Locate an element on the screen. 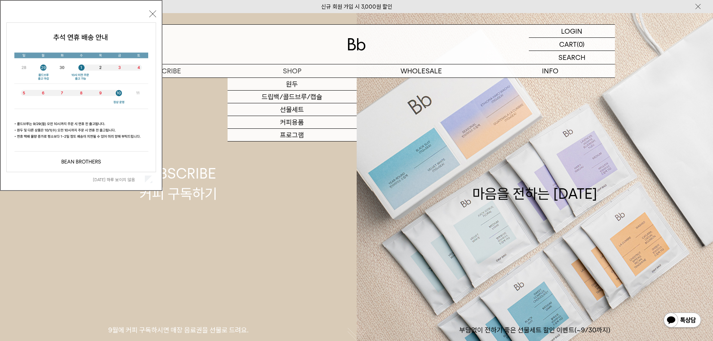  img: 카카오톡 채널 1:1 채팅 버튼 is located at coordinates (682, 321).